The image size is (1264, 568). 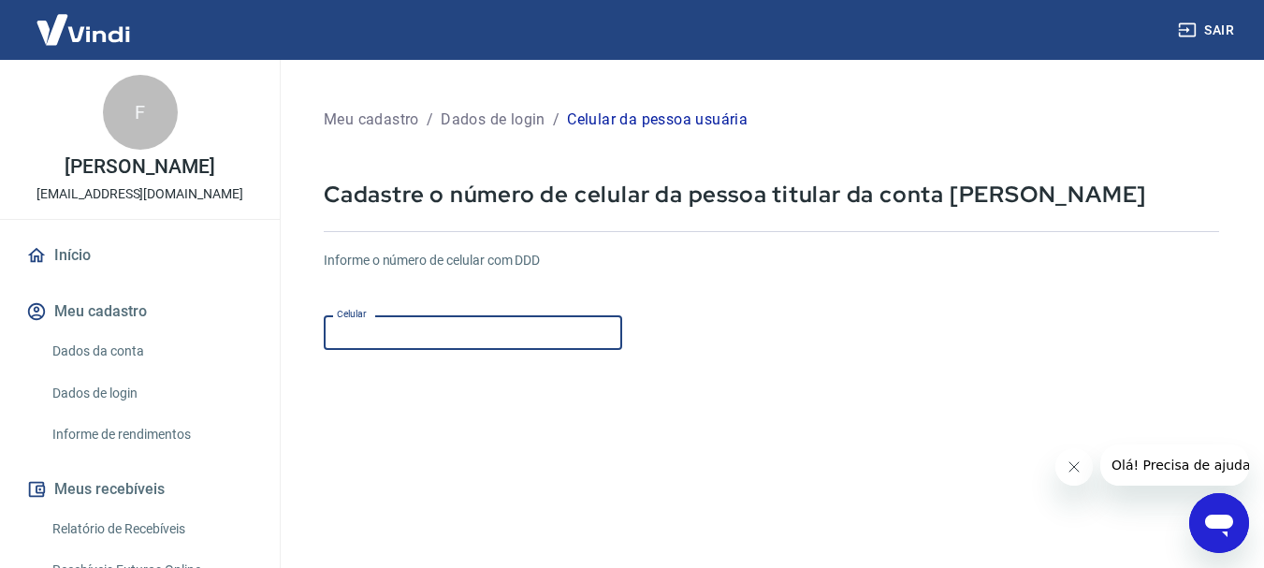 What do you see at coordinates (139, 255) in the screenshot?
I see `a: Início` at bounding box center [139, 255].